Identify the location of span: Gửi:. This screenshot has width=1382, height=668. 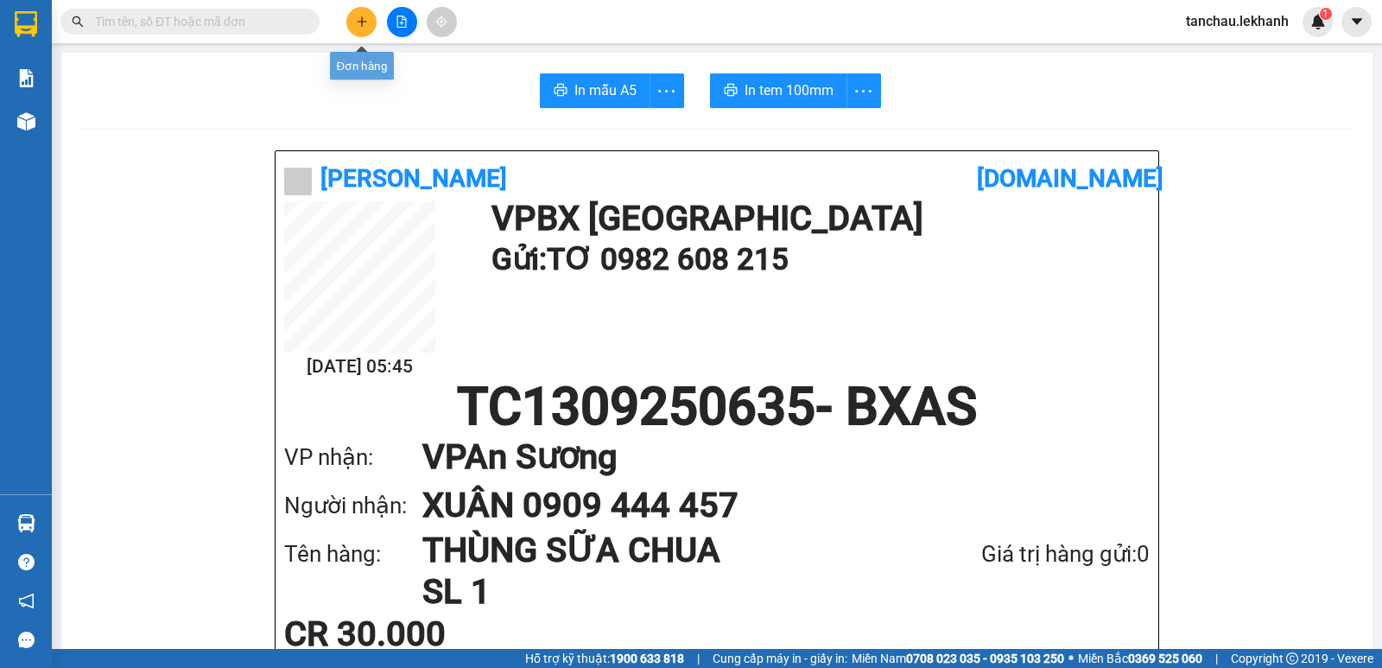
(28, 25).